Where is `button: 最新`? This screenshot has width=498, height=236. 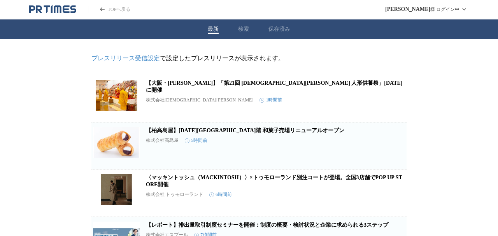
button: 最新 is located at coordinates (213, 29).